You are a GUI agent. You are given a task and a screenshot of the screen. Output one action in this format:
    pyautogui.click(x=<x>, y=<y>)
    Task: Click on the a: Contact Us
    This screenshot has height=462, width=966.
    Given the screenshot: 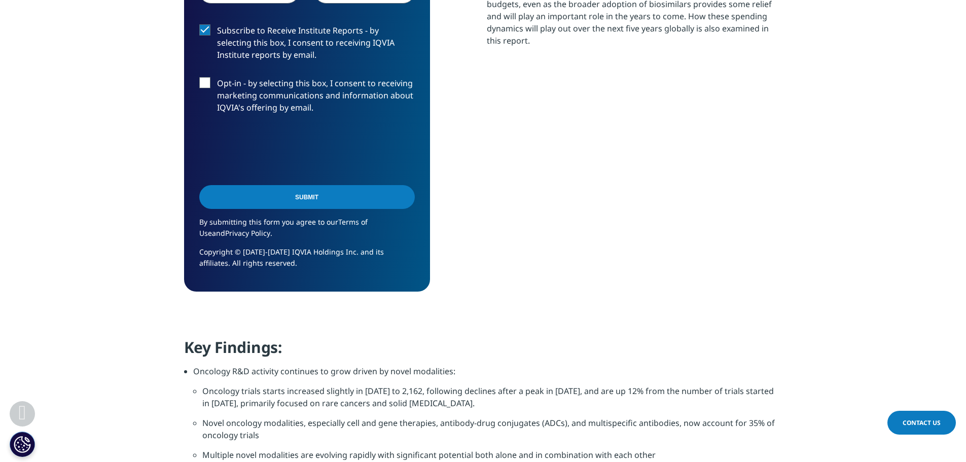 What is the action you would take?
    pyautogui.click(x=921, y=422)
    